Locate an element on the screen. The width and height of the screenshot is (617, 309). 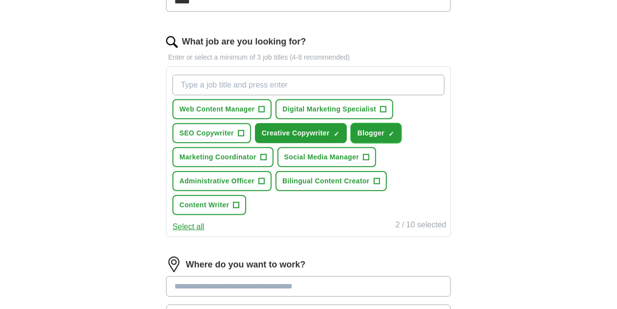
span: Digital Marketing Specialist is located at coordinates (329, 109).